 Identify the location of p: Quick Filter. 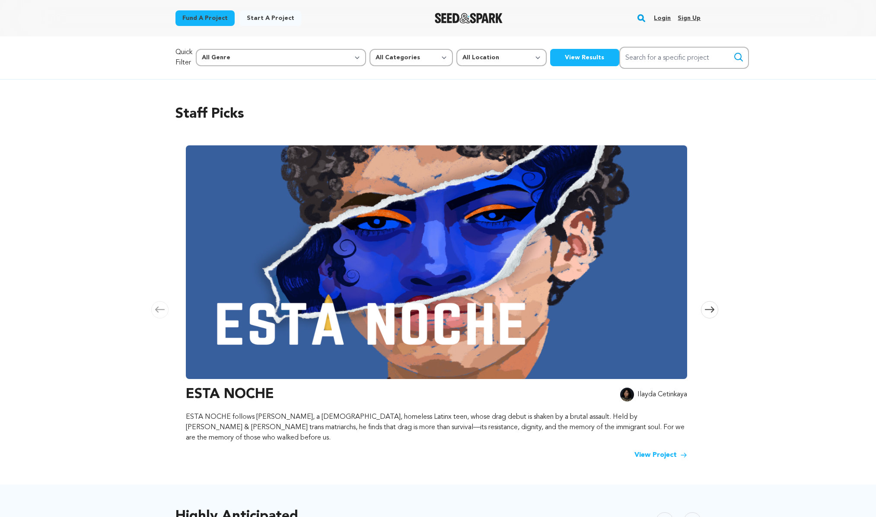
(184, 57).